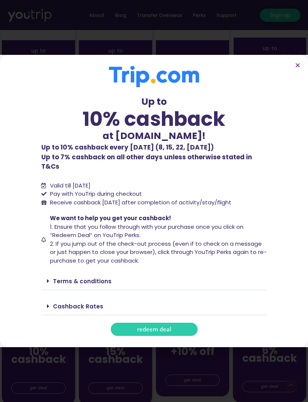 The image size is (308, 402). I want to click on a: redeem deal, so click(154, 329).